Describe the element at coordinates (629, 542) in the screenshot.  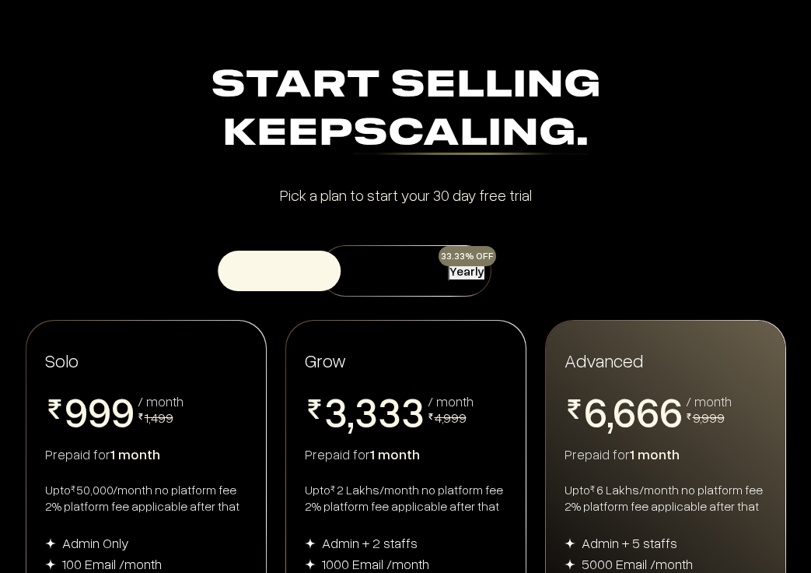
I see `div: Admin + 5 staffs` at that location.